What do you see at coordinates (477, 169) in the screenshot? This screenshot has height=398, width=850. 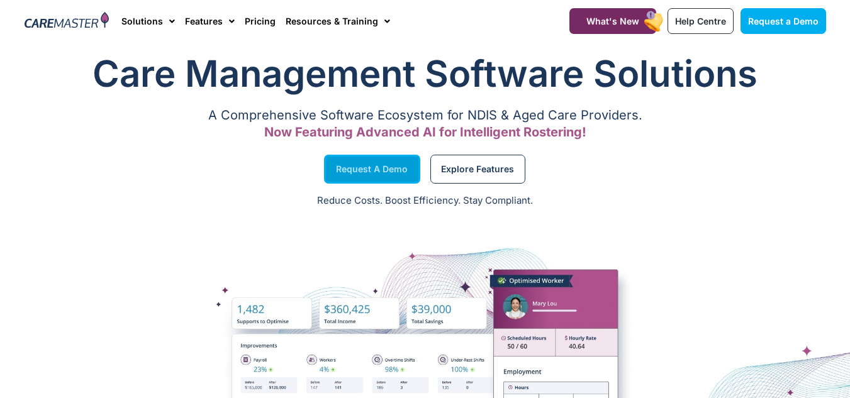 I see `span: Explore Features` at bounding box center [477, 169].